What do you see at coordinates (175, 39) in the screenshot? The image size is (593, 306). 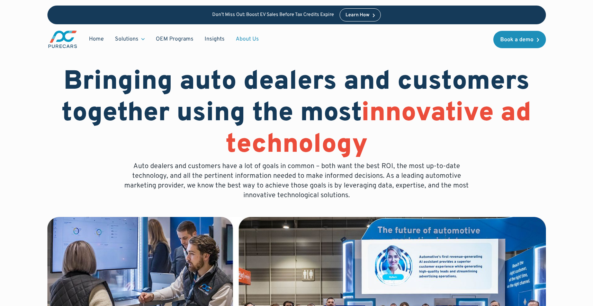 I see `a: OEM Programs` at bounding box center [175, 39].